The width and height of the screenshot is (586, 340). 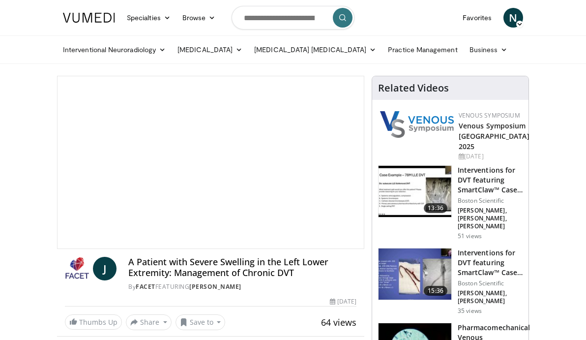 What do you see at coordinates (417, 124) in the screenshot?
I see `img: 38765b2d-a7cd-4379-b3f3-ae7d94ee6307.png.150x105_q85_autocrop_double_scale_upscale_version-0.2.png` at bounding box center [417, 124].